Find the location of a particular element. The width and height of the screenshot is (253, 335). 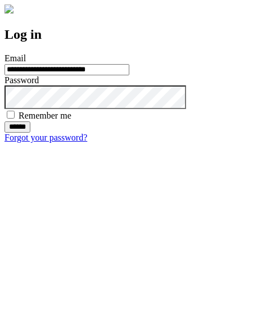

img: logo-4e3dc11c47720685a147b03b5a06dd966a58ff35d612b21f08c02c0306f2b779.png is located at coordinates (9, 9).